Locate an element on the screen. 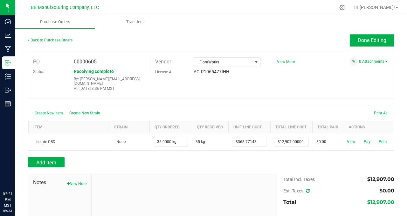 The image size is (407, 216). span: Receiving complete is located at coordinates (94, 71).